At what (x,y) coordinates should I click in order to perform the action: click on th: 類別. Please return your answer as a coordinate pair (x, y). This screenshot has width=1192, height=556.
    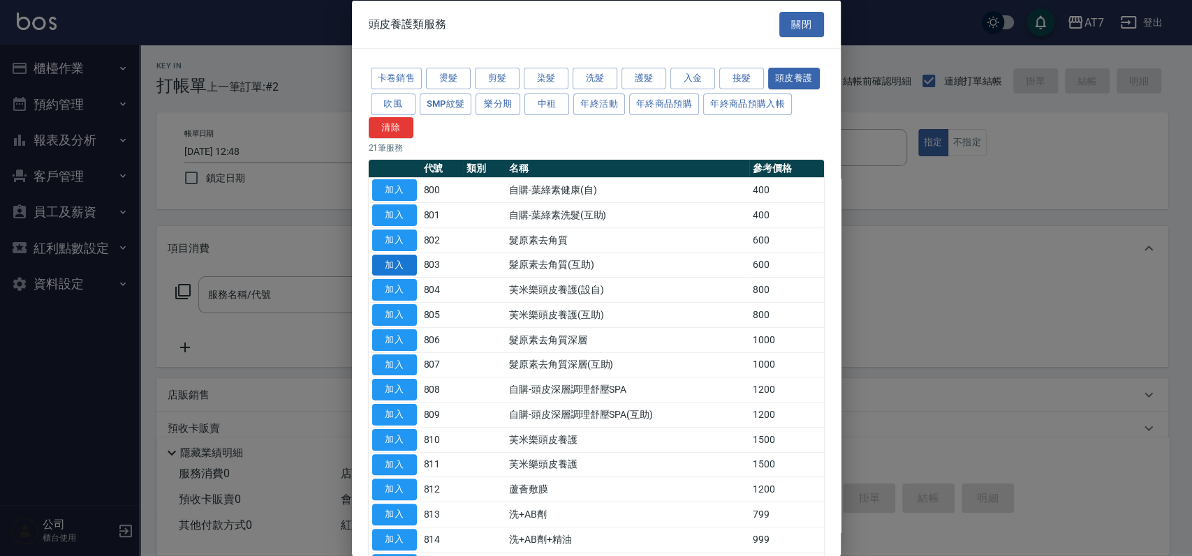
    Looking at the image, I should click on (484, 169).